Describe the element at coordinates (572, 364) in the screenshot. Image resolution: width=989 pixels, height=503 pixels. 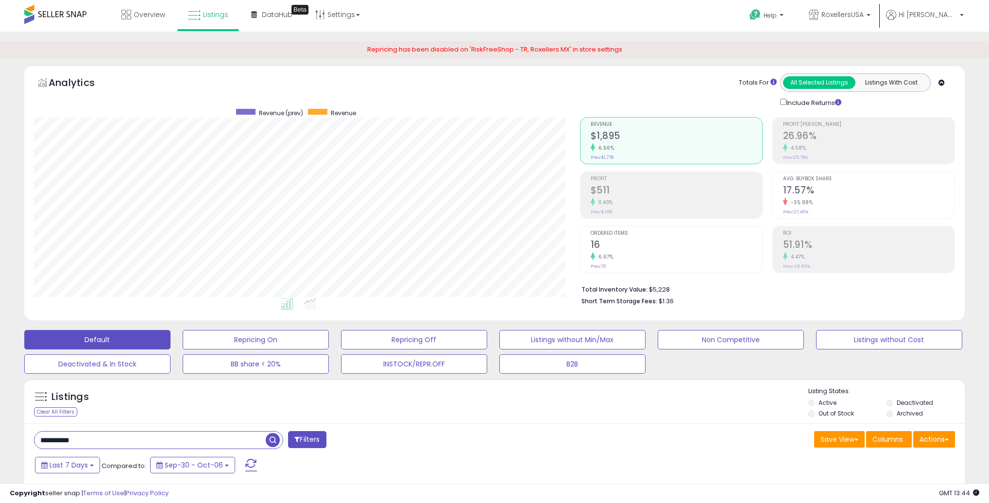
I see `button: B2B` at that location.